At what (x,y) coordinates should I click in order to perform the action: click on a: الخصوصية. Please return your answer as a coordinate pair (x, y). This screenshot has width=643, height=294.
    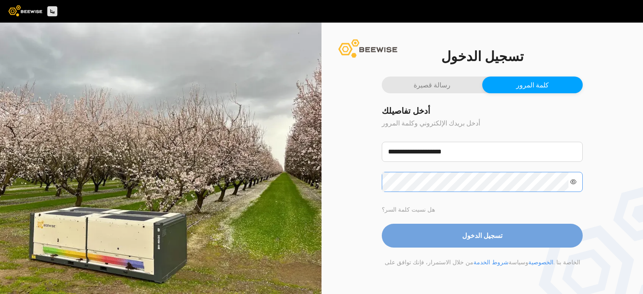
    Looking at the image, I should click on (541, 263).